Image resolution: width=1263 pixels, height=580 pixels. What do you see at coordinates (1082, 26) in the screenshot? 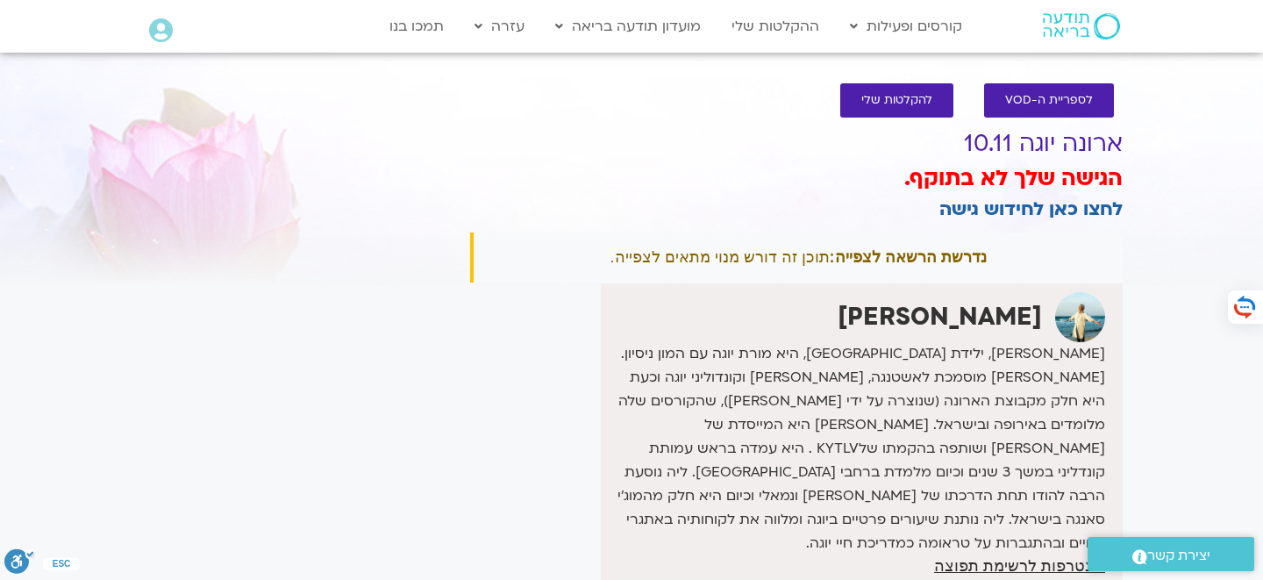
I see `img: תודעה בריאה` at bounding box center [1082, 26].